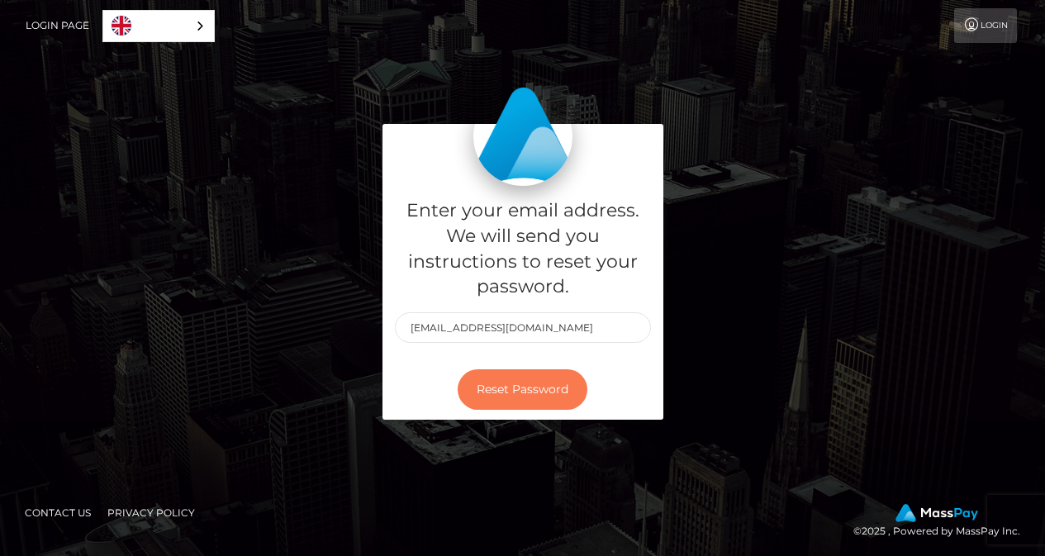  What do you see at coordinates (942, 522) in the screenshot?
I see `div: © 2025 , Powered by MassPay Inc.` at bounding box center [942, 522].